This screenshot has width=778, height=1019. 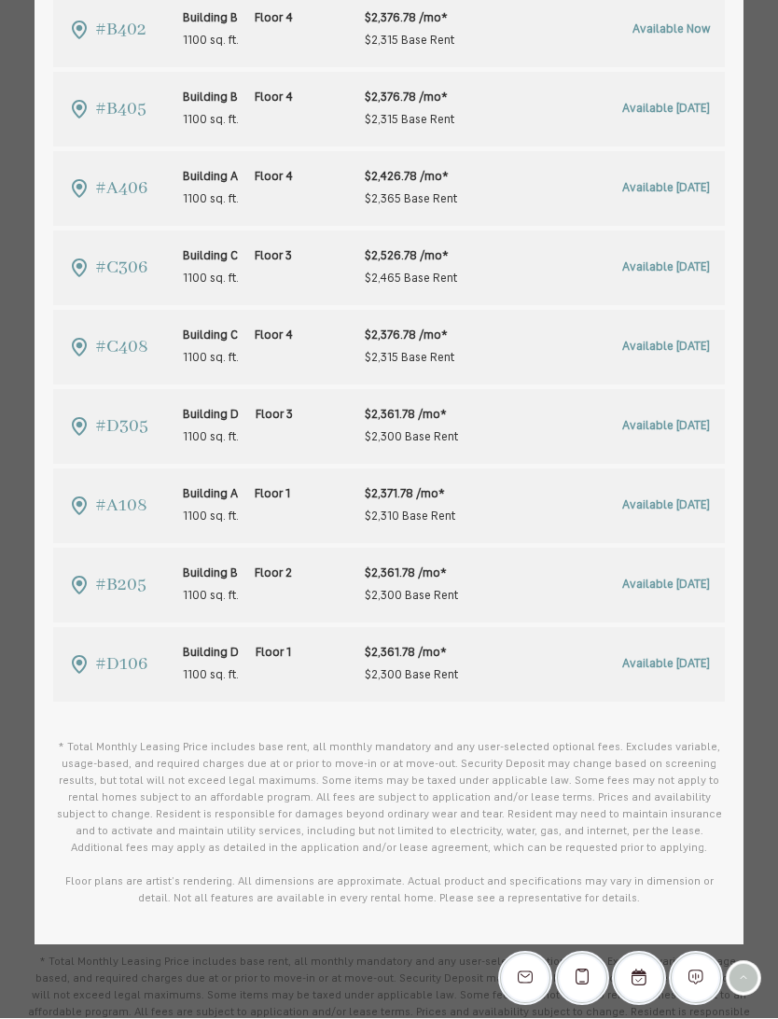 I want to click on span: $2,365 Base Rent, so click(x=411, y=200).